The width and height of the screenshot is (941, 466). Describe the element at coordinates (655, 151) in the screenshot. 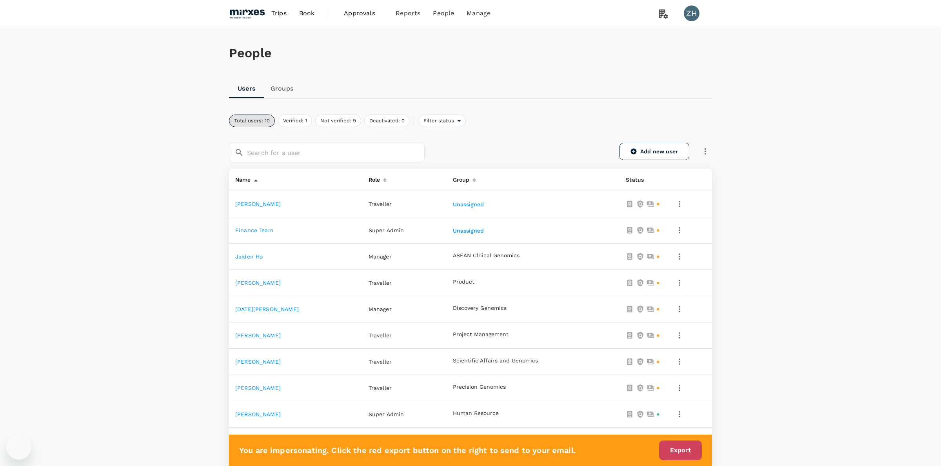

I see `a: Add new user` at that location.